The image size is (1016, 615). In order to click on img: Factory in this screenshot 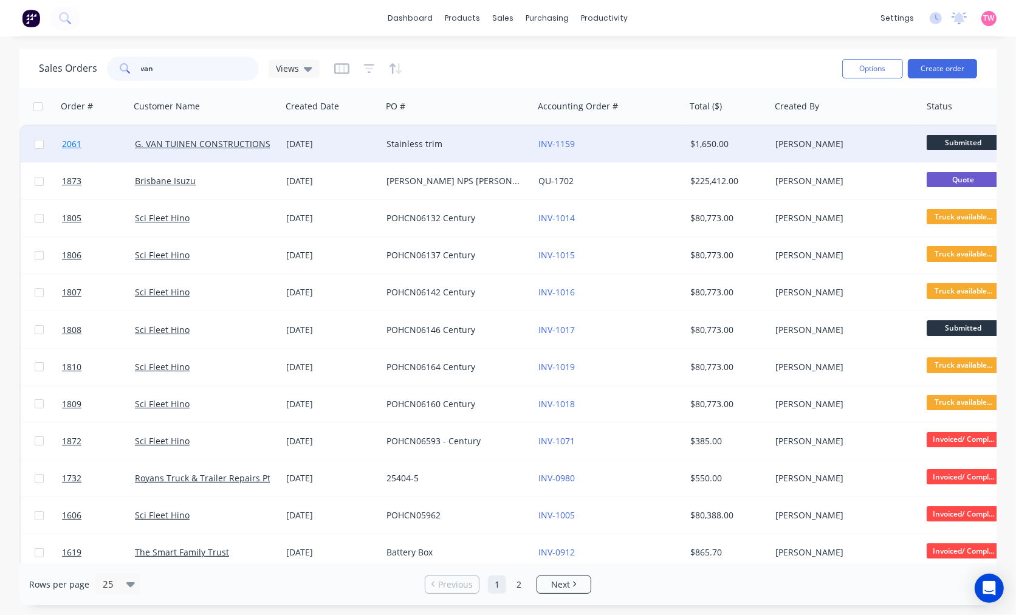, I will do `click(31, 18)`.